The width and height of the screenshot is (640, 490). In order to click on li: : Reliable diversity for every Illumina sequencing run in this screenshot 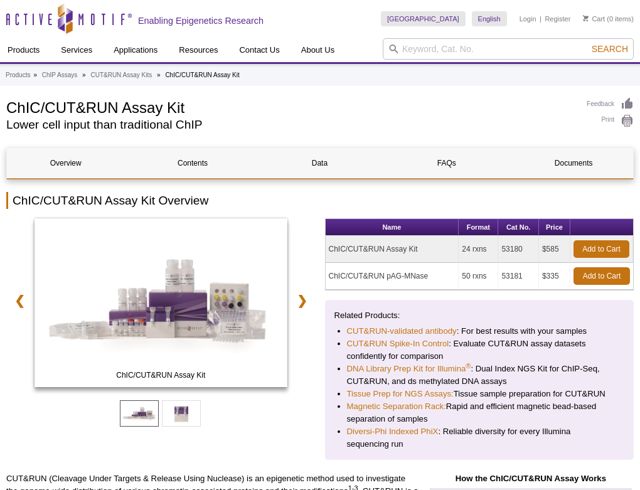, I will do `click(479, 438)`.